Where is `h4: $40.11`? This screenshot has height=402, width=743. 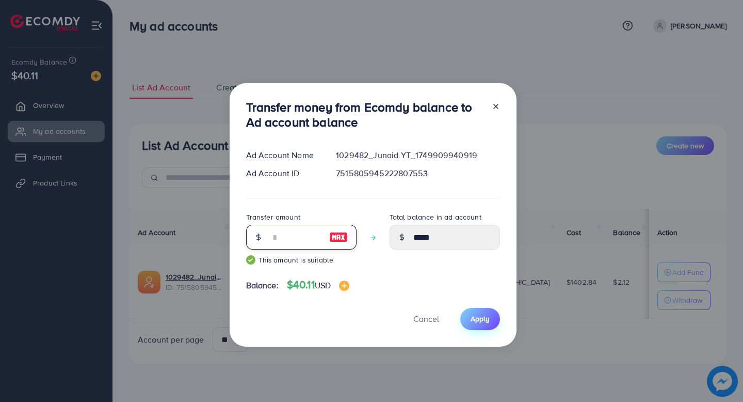
h4: $40.11 is located at coordinates (318, 284).